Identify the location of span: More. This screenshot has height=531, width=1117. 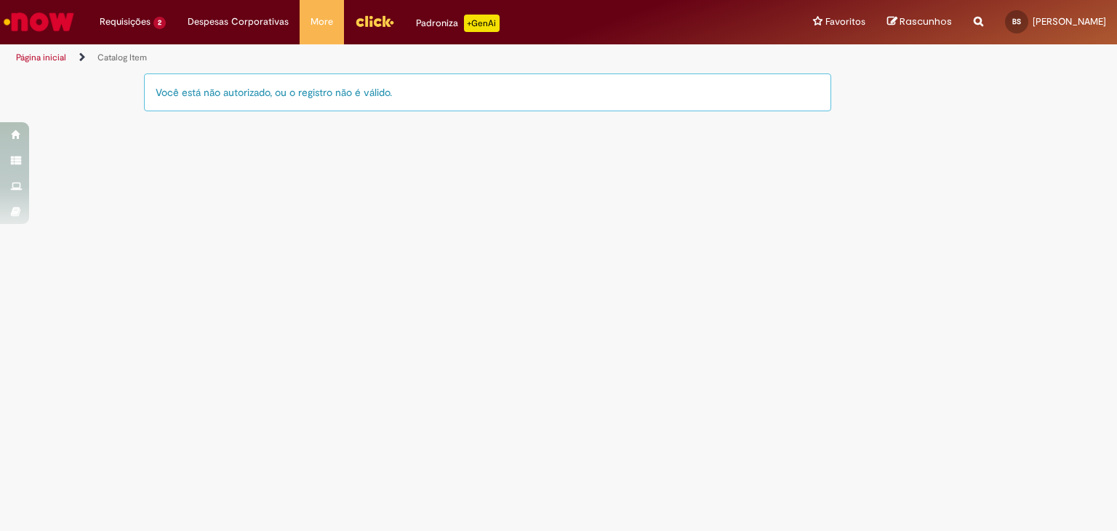
(321, 22).